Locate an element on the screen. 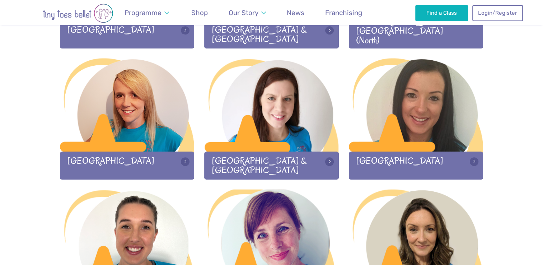 The width and height of the screenshot is (543, 265). span: News is located at coordinates (296, 13).